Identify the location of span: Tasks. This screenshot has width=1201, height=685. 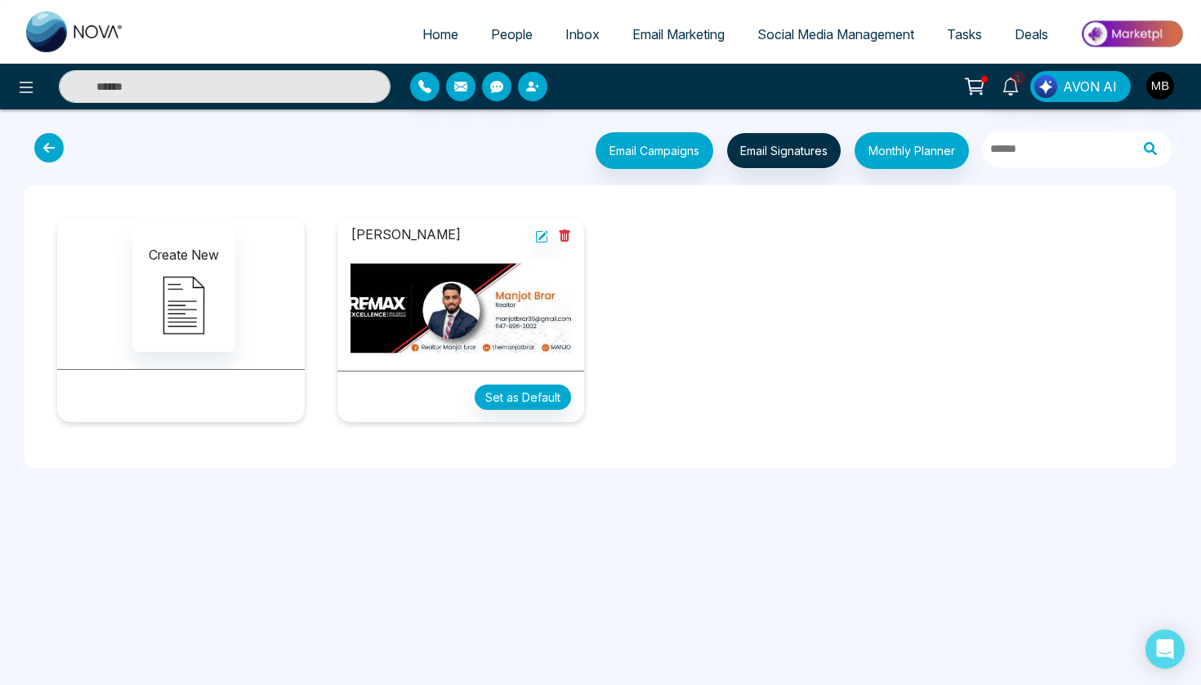
(964, 34).